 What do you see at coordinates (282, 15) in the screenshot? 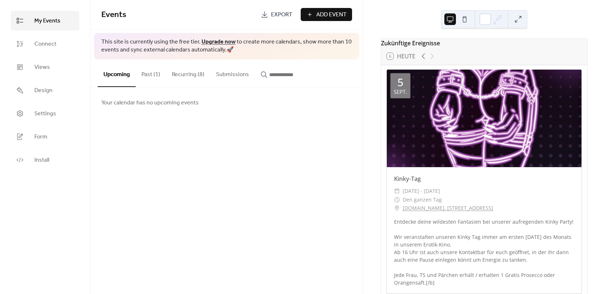
I see `span: Export` at bounding box center [282, 15].